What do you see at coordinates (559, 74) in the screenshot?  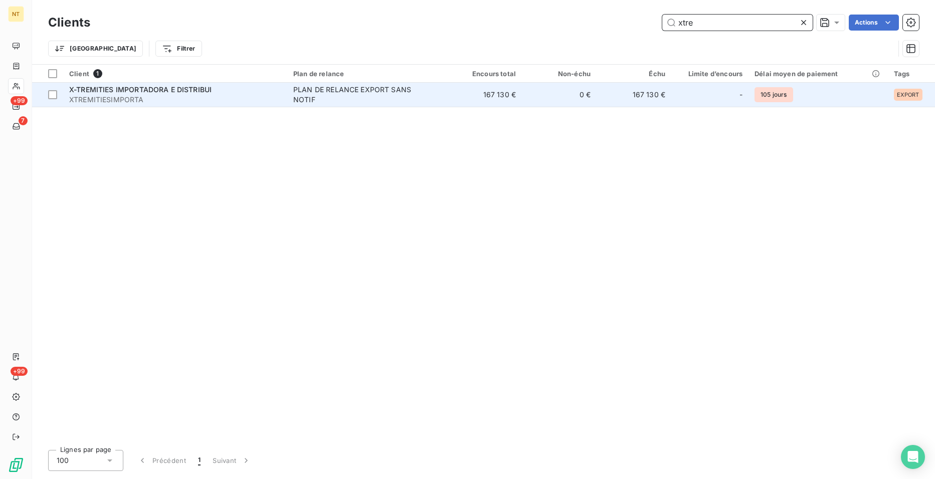 I see `div: Non-échu` at bounding box center [559, 74].